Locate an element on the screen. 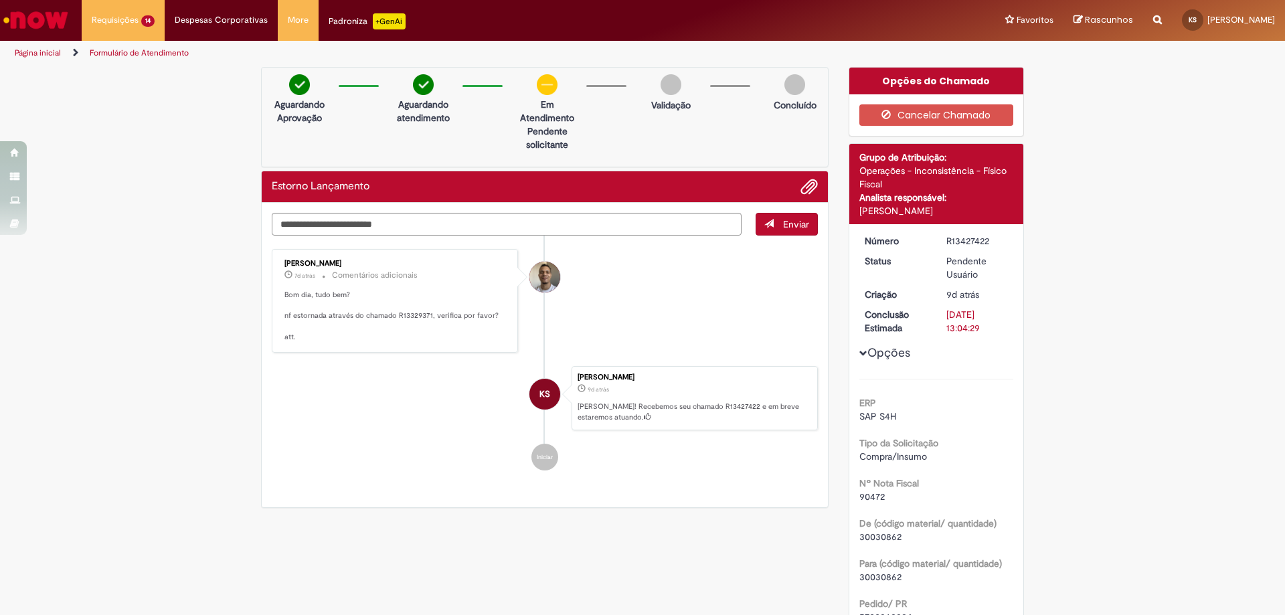  p: Validação is located at coordinates (670, 105).